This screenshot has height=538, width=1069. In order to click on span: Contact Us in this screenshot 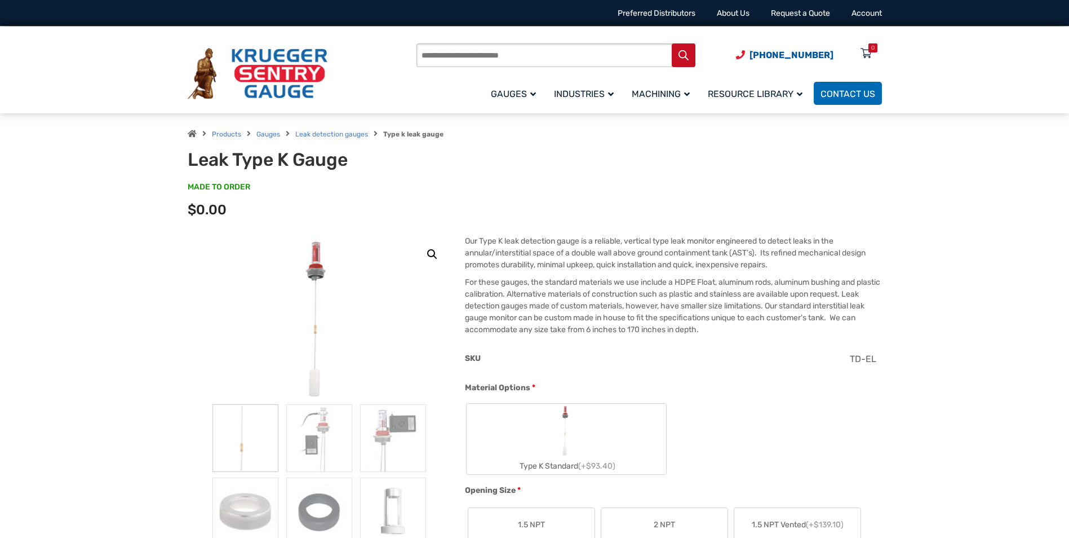, I will do `click(848, 94)`.